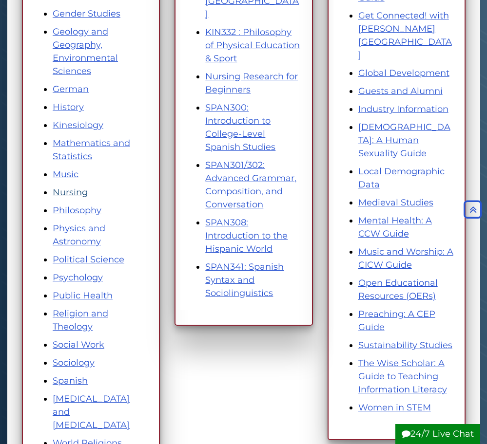  I want to click on a: Public Health, so click(82, 296).